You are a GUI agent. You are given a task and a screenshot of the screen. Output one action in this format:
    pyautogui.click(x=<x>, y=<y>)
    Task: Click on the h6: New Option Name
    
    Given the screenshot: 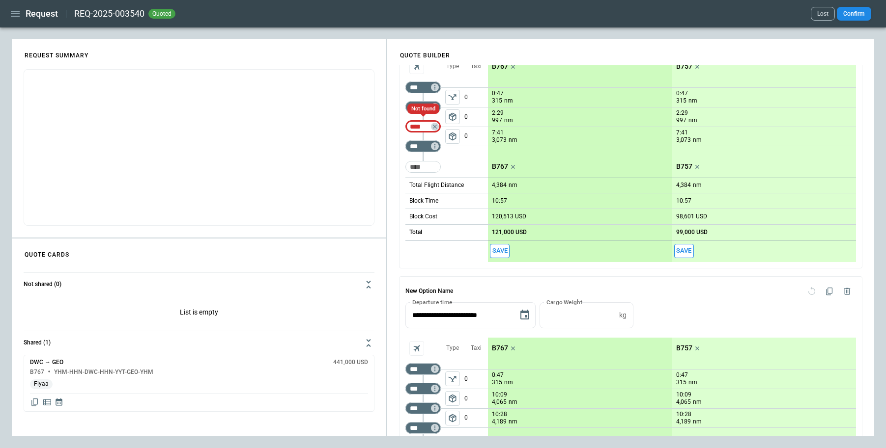 What is the action you would take?
    pyautogui.click(x=429, y=292)
    